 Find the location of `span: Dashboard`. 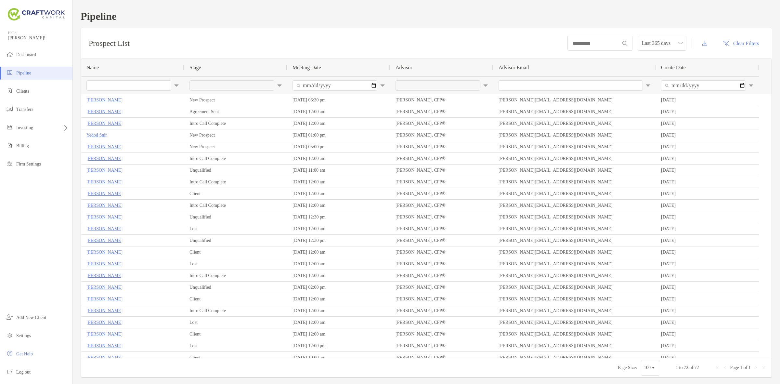

span: Dashboard is located at coordinates (26, 55).